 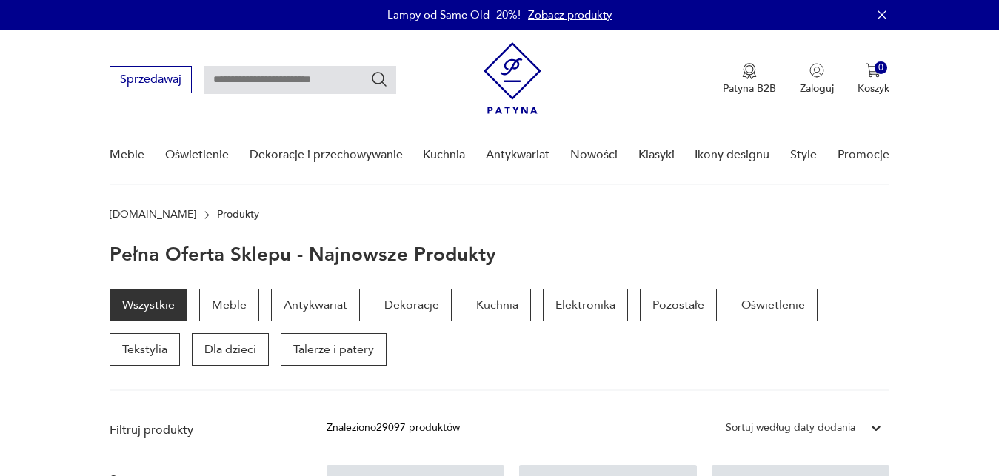 I want to click on a: Dekoracje, so click(x=412, y=305).